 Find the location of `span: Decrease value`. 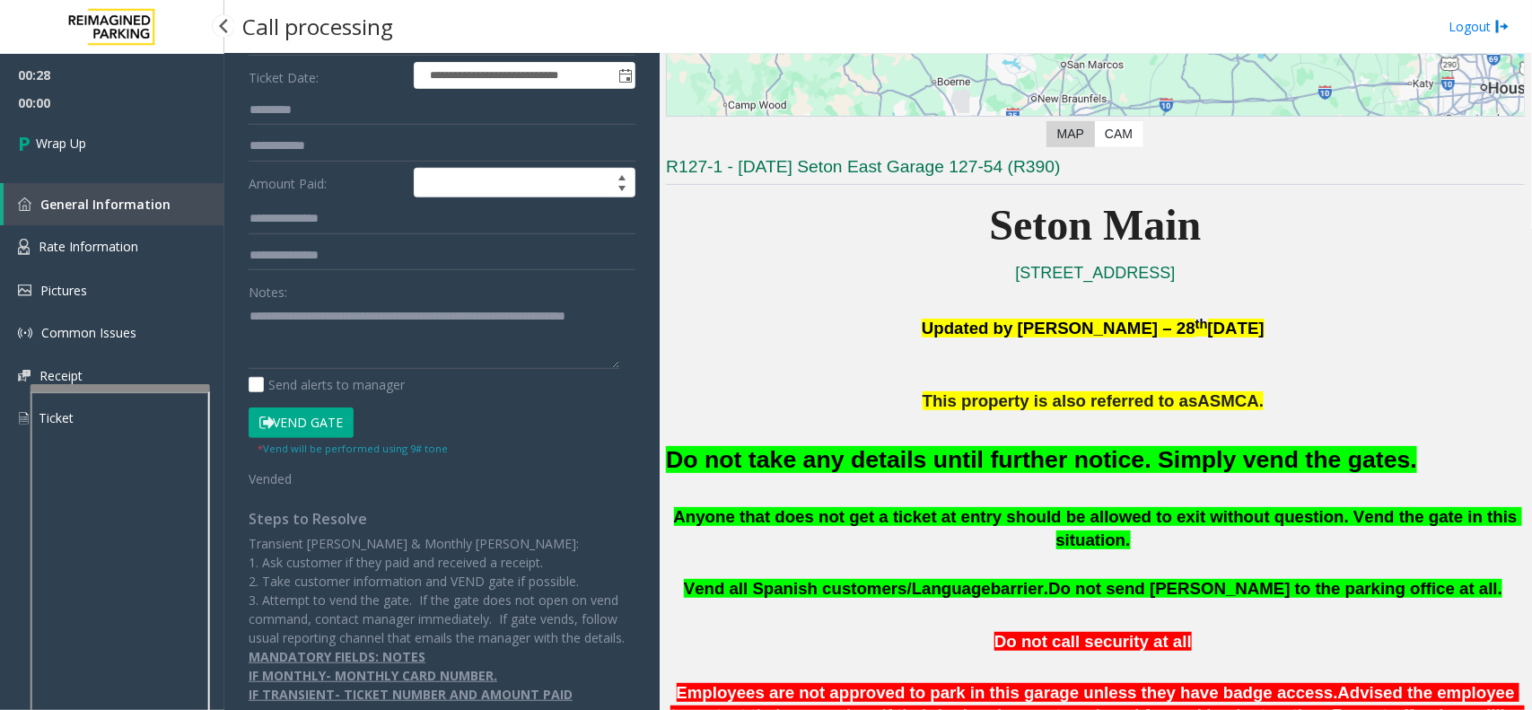

span: Decrease value is located at coordinates (622, 190).